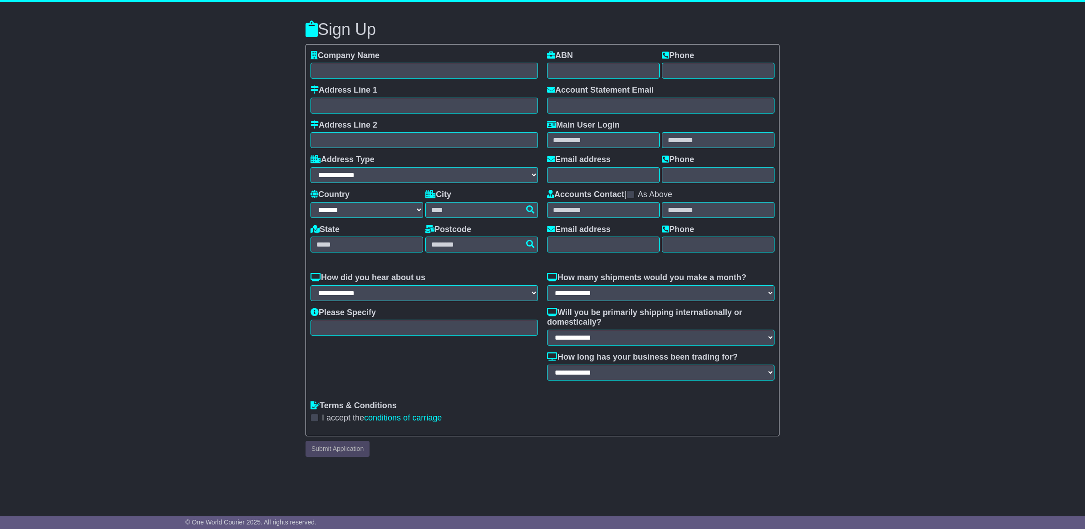 This screenshot has width=1085, height=529. Describe the element at coordinates (655, 195) in the screenshot. I see `label: As Above` at that location.